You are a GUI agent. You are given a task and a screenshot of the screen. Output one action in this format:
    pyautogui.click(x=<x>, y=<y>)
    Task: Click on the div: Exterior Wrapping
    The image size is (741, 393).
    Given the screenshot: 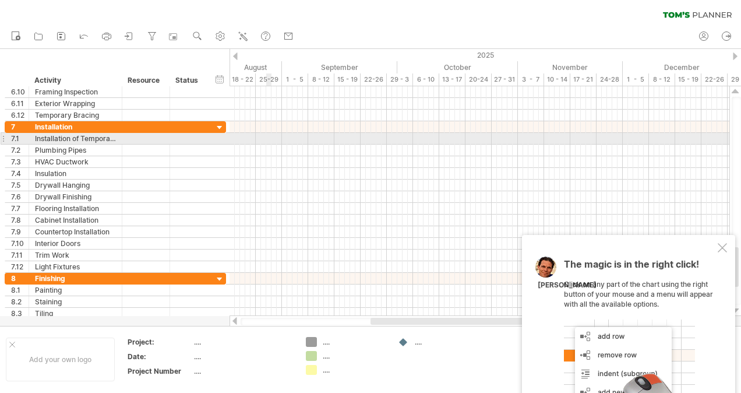 What is the action you would take?
    pyautogui.click(x=75, y=103)
    